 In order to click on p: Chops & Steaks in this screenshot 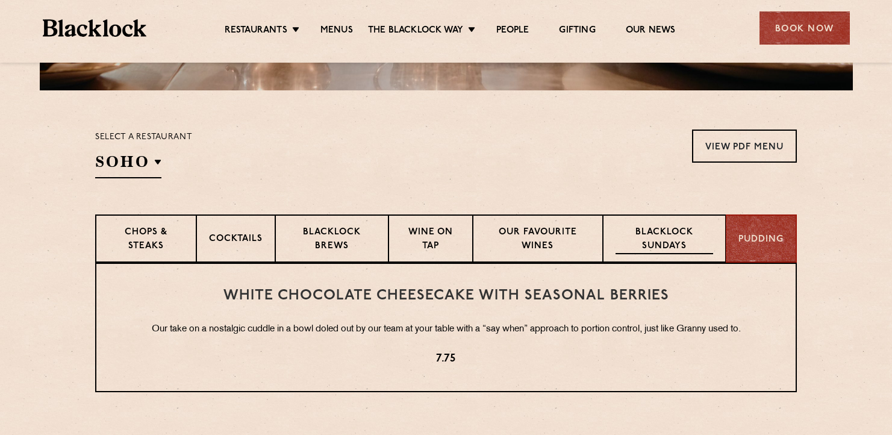, I will do `click(146, 240)`.